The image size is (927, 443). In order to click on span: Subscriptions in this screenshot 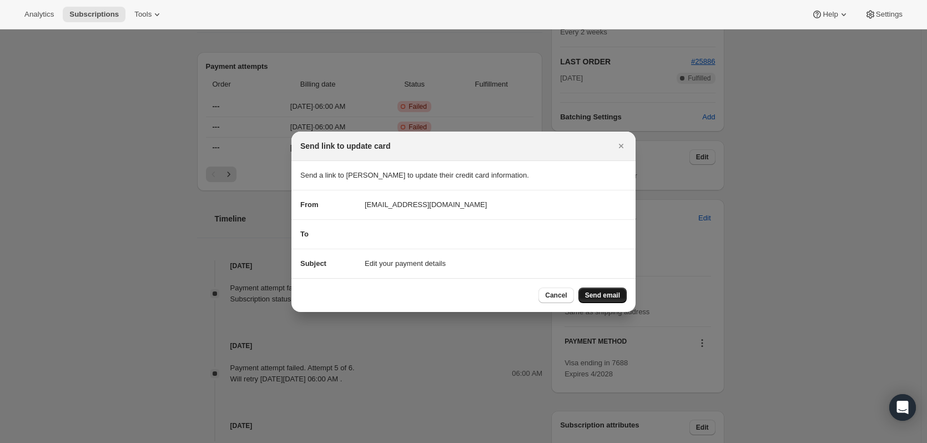, I will do `click(94, 14)`.